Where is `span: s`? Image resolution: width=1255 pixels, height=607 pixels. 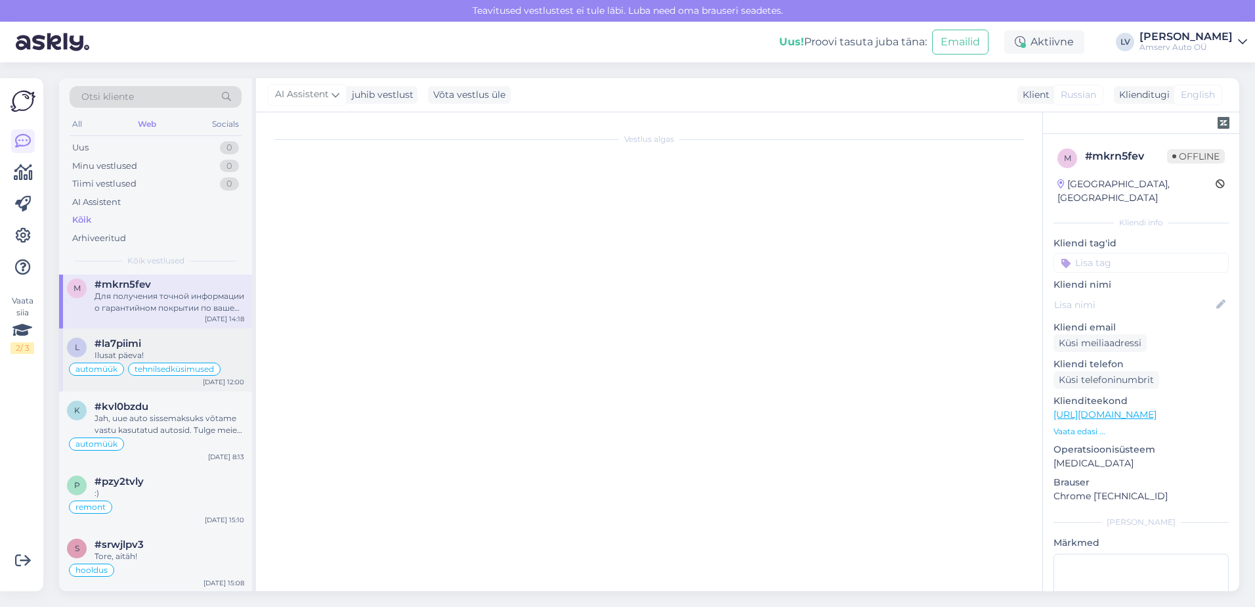 span: s is located at coordinates (77, 547).